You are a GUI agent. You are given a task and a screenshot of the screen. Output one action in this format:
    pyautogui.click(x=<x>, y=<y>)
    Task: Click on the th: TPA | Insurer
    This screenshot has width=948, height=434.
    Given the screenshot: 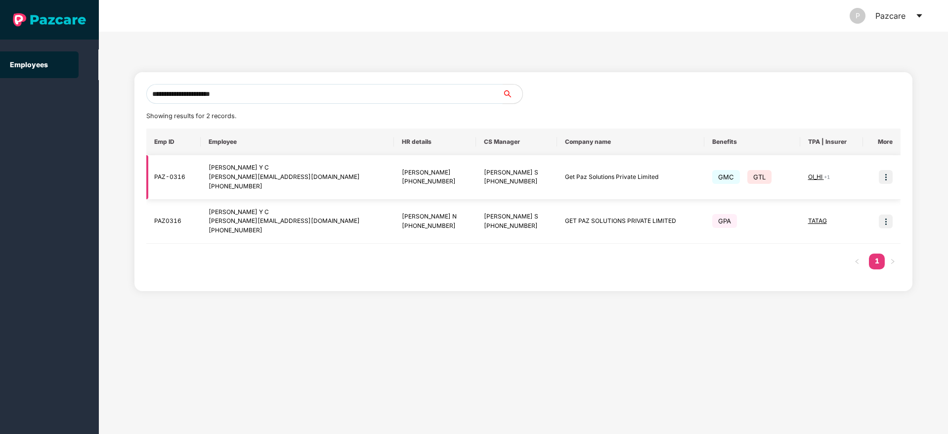 What is the action you would take?
    pyautogui.click(x=832, y=142)
    